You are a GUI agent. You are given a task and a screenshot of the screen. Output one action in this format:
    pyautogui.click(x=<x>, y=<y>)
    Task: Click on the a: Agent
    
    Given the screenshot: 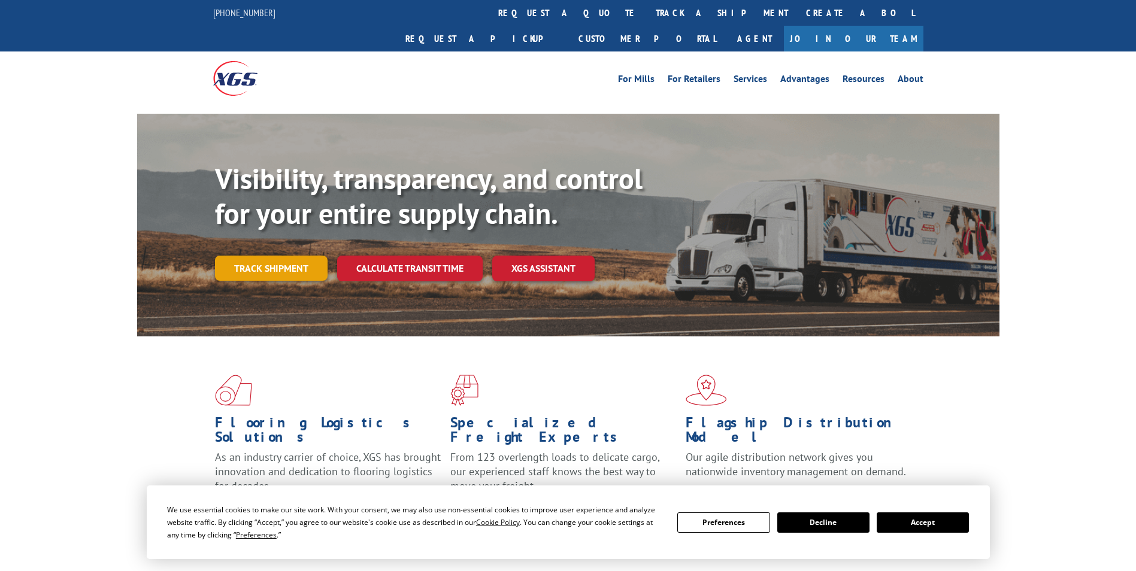 What is the action you would take?
    pyautogui.click(x=754, y=38)
    